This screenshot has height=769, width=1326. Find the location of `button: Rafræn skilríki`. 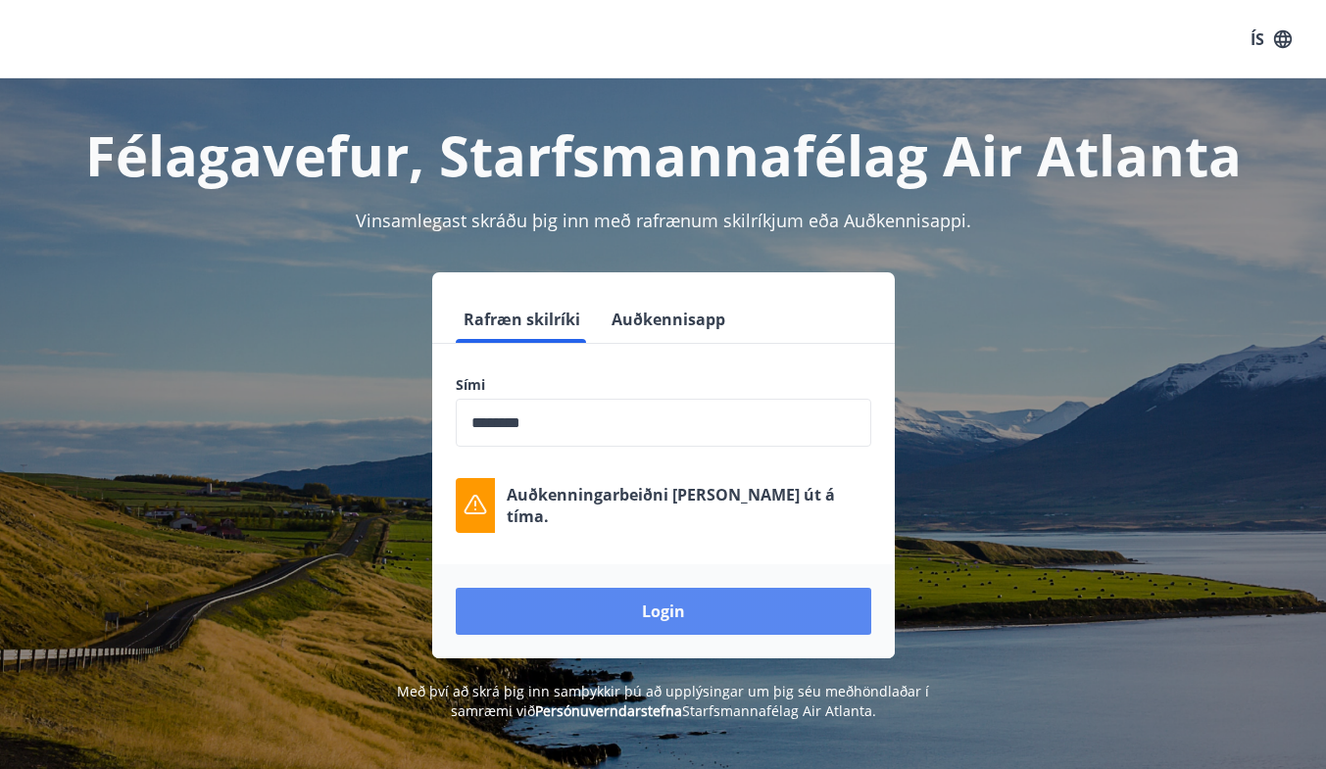

button: Rafræn skilríki is located at coordinates (521, 319).